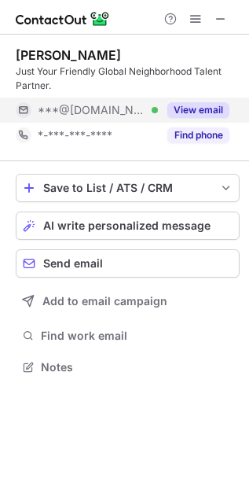 Image resolution: width=249 pixels, height=501 pixels. Describe the element at coordinates (73, 264) in the screenshot. I see `span: Send email` at that location.